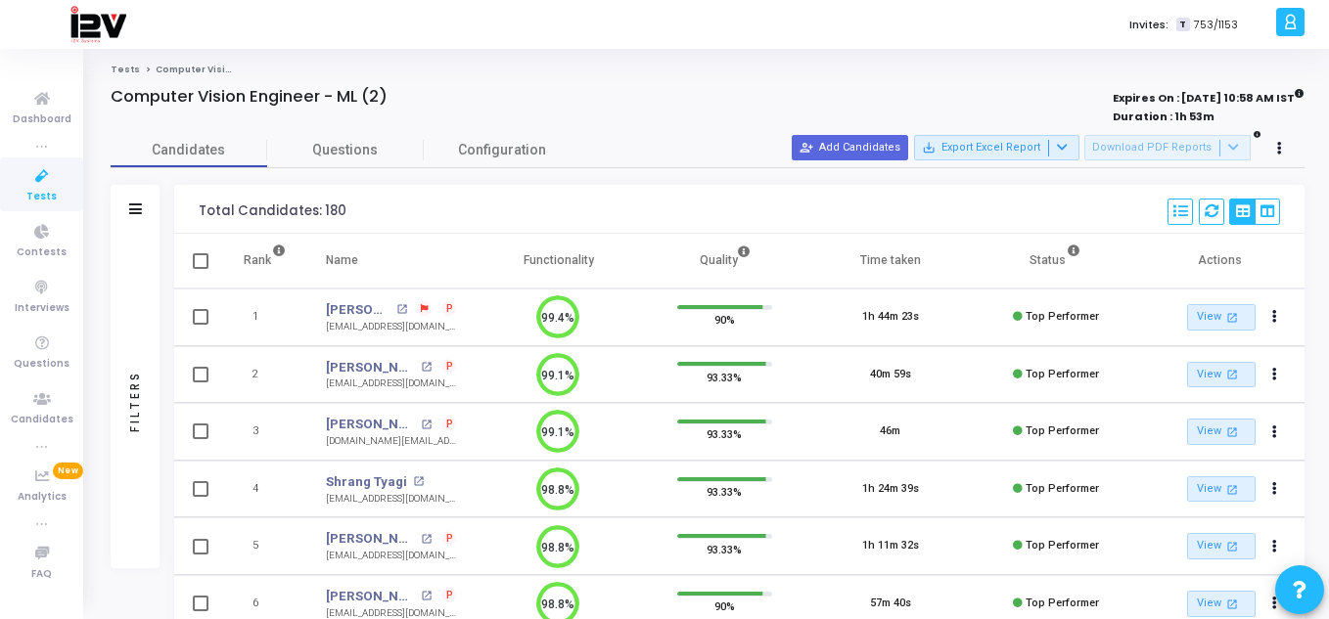 The image size is (1329, 619). I want to click on strong: Duration : 1h 53m, so click(1163, 116).